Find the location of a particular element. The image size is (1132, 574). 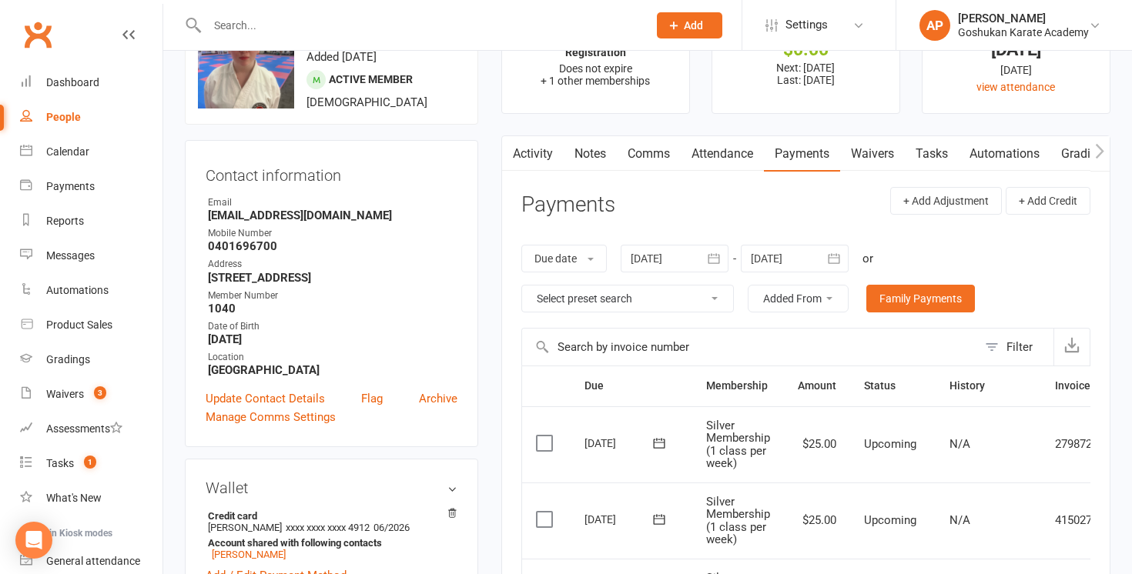

div: Tasks is located at coordinates (60, 463).